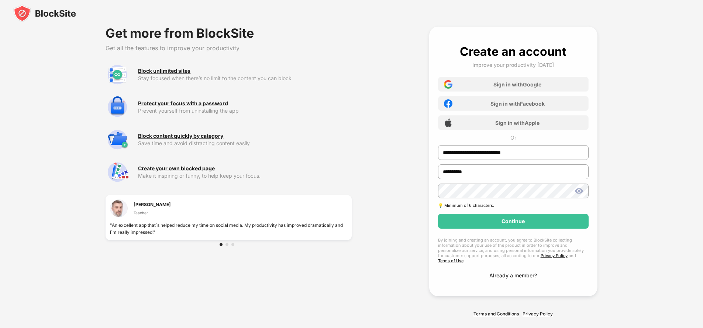  Describe the element at coordinates (117, 172) in the screenshot. I see `img: premium-customize-block-page.svg` at that location.